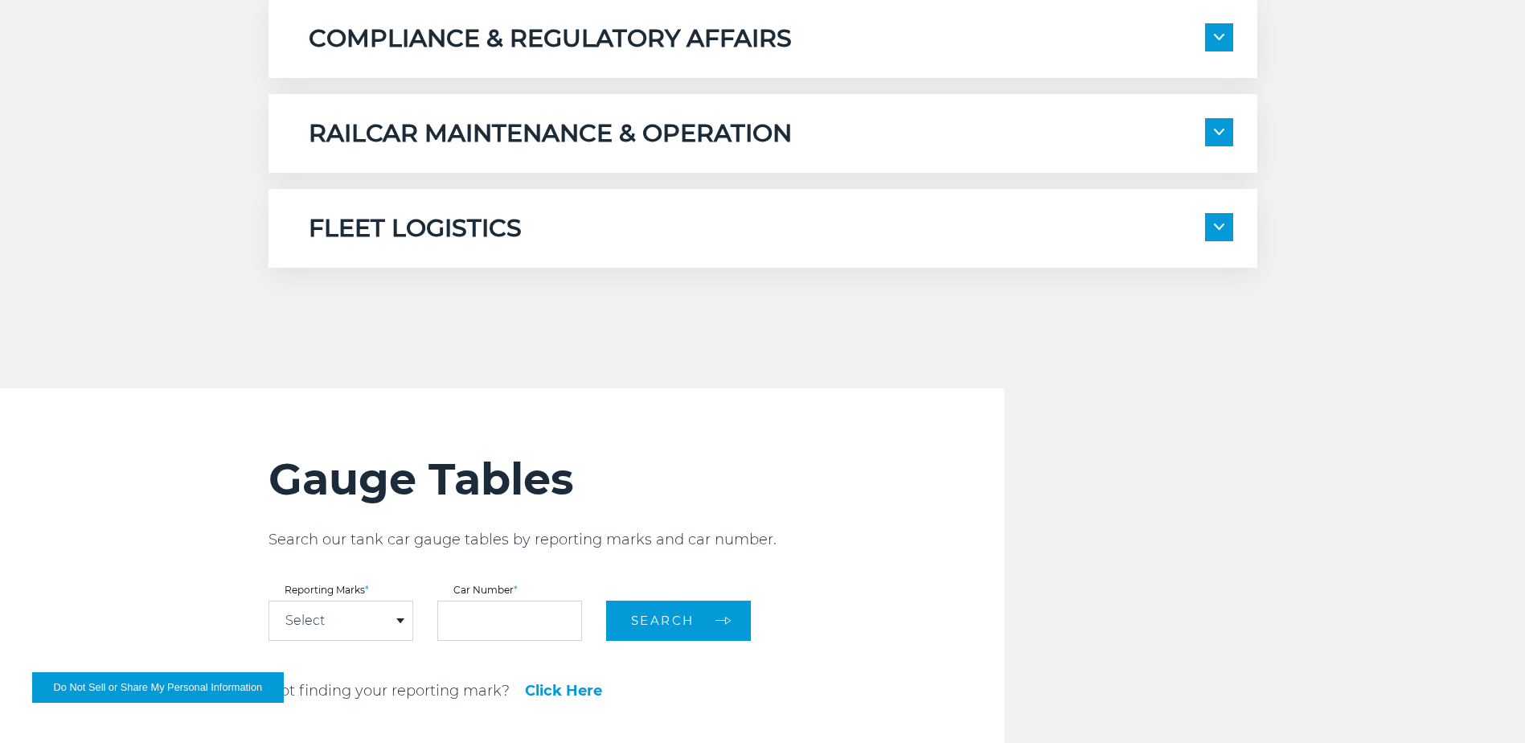  What do you see at coordinates (679, 621) in the screenshot?
I see `button: Search arrow arrow` at bounding box center [679, 621].